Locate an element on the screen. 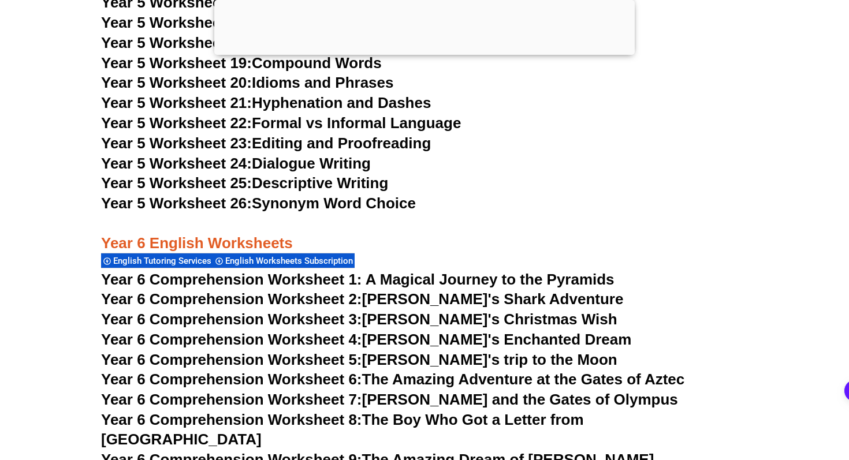  span: Year 6 Comprehension Worksheet 6: is located at coordinates (232, 380).